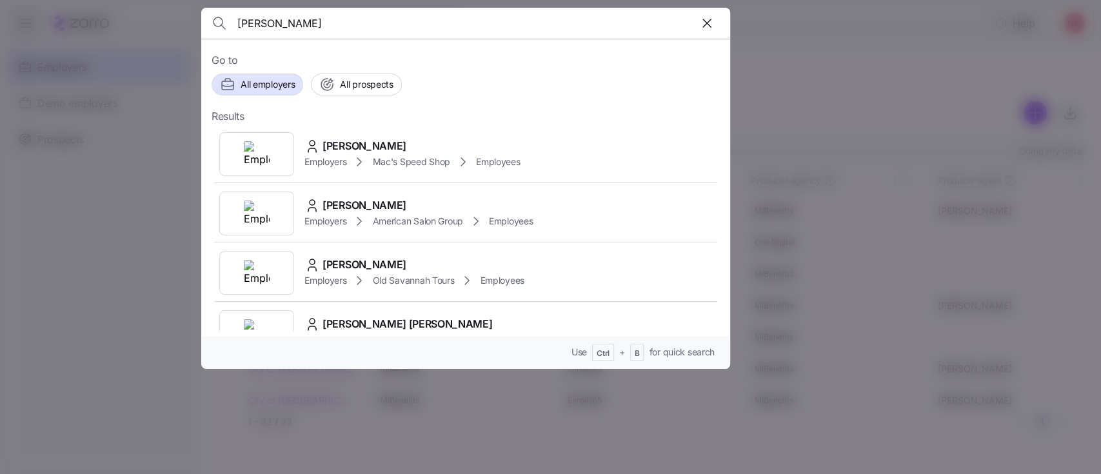 The image size is (1101, 474). What do you see at coordinates (603, 354) in the screenshot?
I see `span: Ctrl` at bounding box center [603, 354].